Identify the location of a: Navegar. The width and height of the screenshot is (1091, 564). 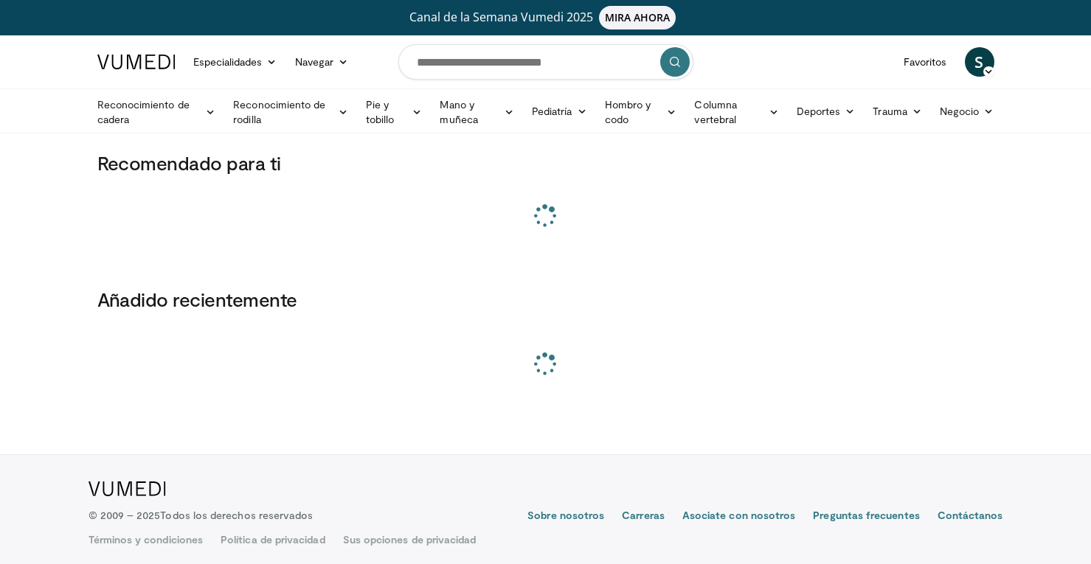
(322, 62).